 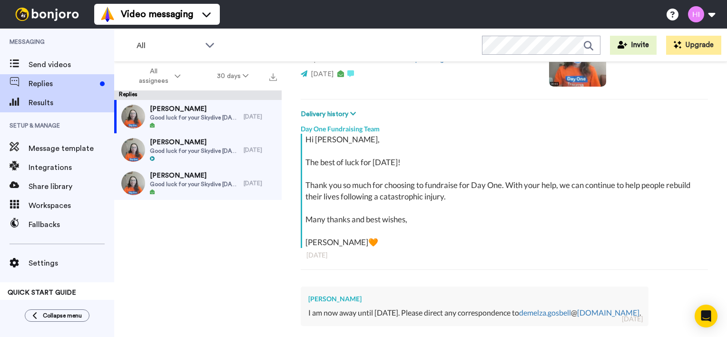 What do you see at coordinates (633, 45) in the screenshot?
I see `button: Invite` at bounding box center [633, 45].